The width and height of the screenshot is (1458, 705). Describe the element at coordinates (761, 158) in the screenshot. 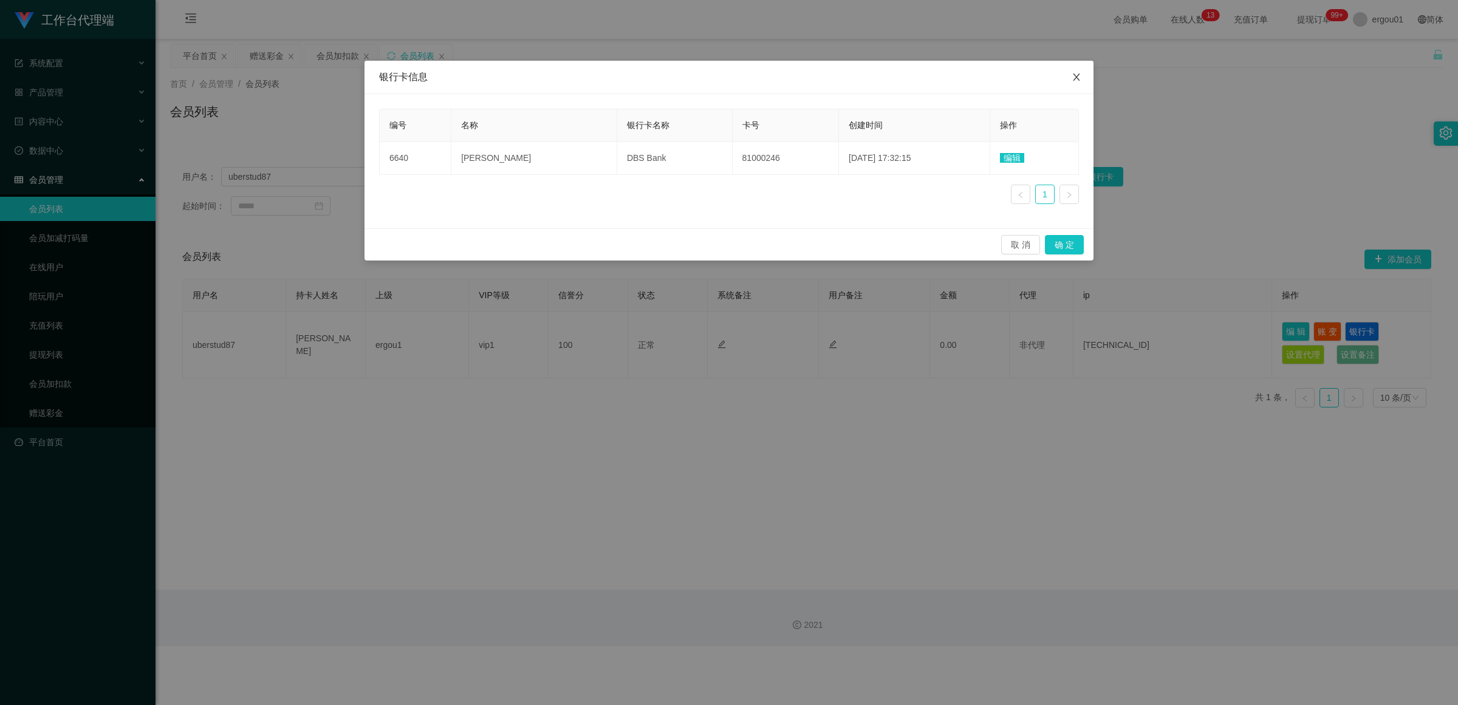

I see `span: 81000246` at that location.